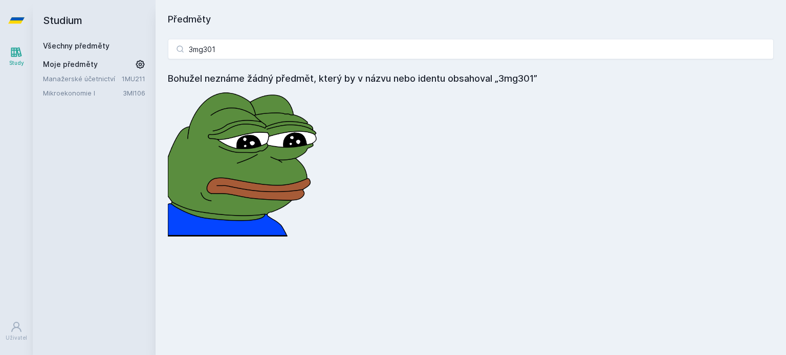 The image size is (786, 355). What do you see at coordinates (82, 79) in the screenshot?
I see `a: Manažerské účetnictví` at bounding box center [82, 79].